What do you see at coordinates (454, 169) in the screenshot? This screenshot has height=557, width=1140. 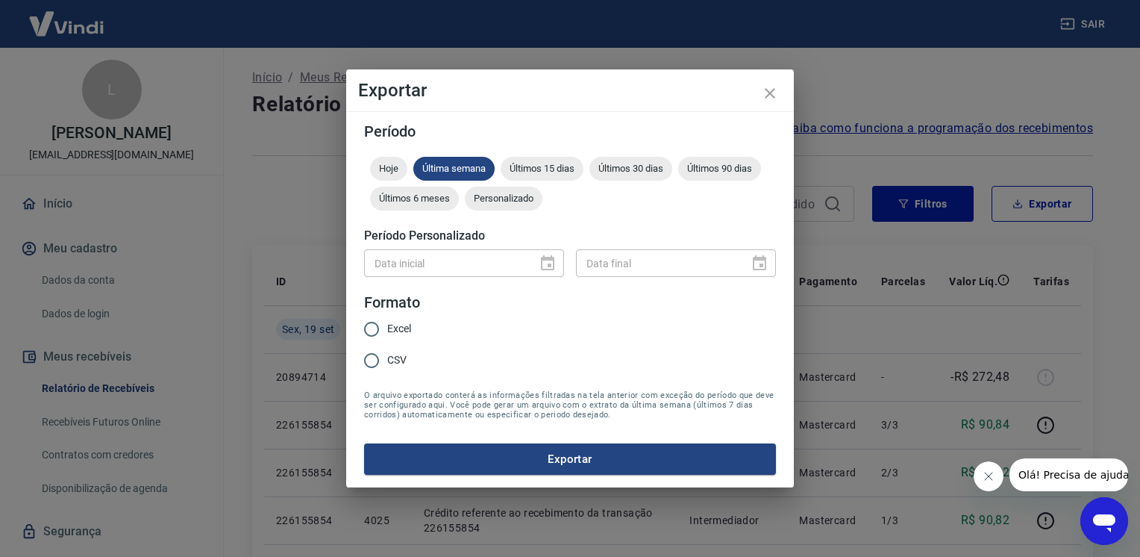 I see `div: Última semana` at bounding box center [454, 169].